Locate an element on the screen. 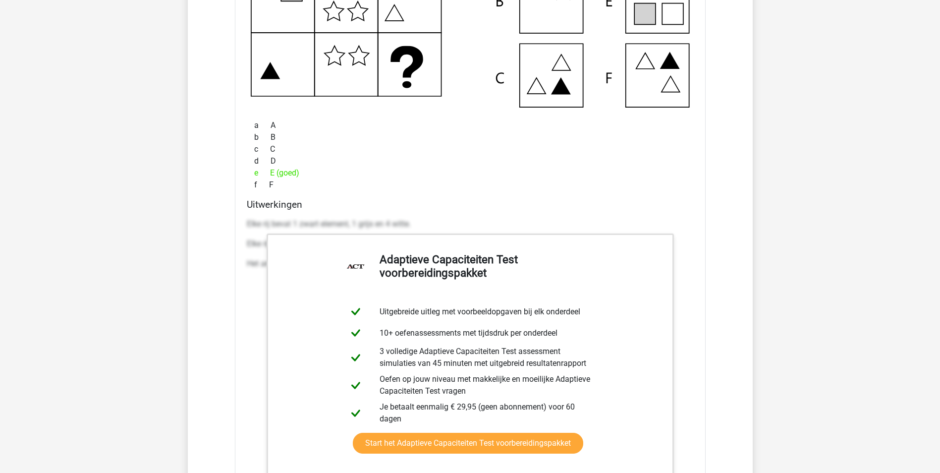  p: Het antwoord moet dus twee witte en een grijs vierkant bevatten. is located at coordinates (470, 264).